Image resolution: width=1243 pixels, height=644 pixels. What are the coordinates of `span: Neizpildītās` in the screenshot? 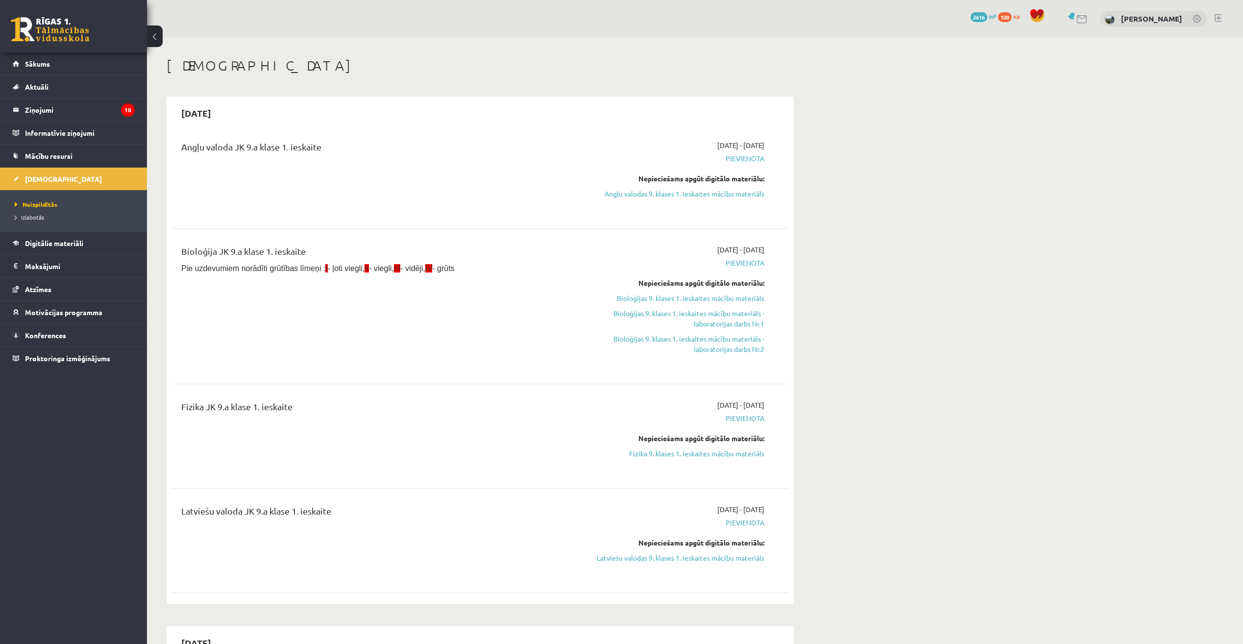 It's located at (36, 204).